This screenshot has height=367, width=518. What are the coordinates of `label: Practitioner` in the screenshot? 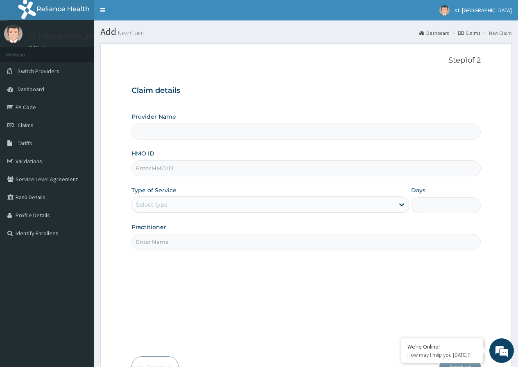 It's located at (149, 227).